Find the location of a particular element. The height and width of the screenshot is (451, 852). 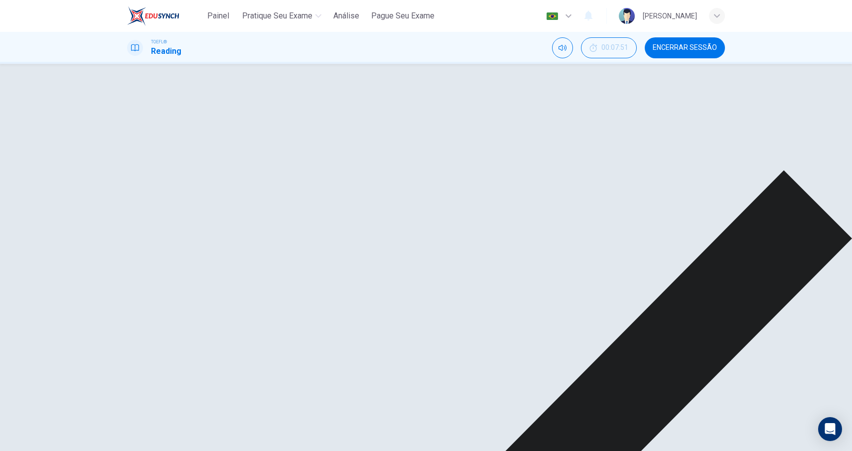

button: Pratique seu exame is located at coordinates (281, 16).